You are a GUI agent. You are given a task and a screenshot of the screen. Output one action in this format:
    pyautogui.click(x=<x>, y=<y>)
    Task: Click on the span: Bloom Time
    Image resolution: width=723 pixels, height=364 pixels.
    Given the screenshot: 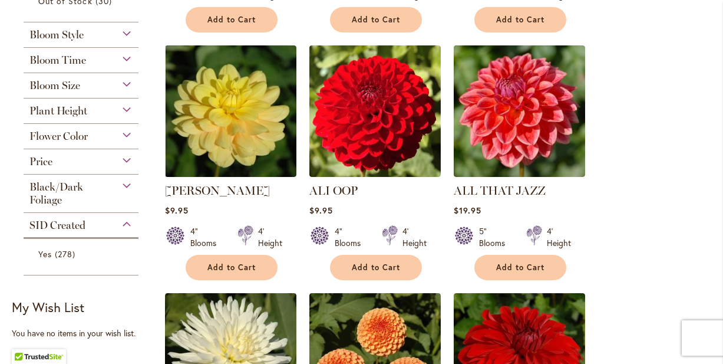 What is the action you would take?
    pyautogui.click(x=58, y=60)
    